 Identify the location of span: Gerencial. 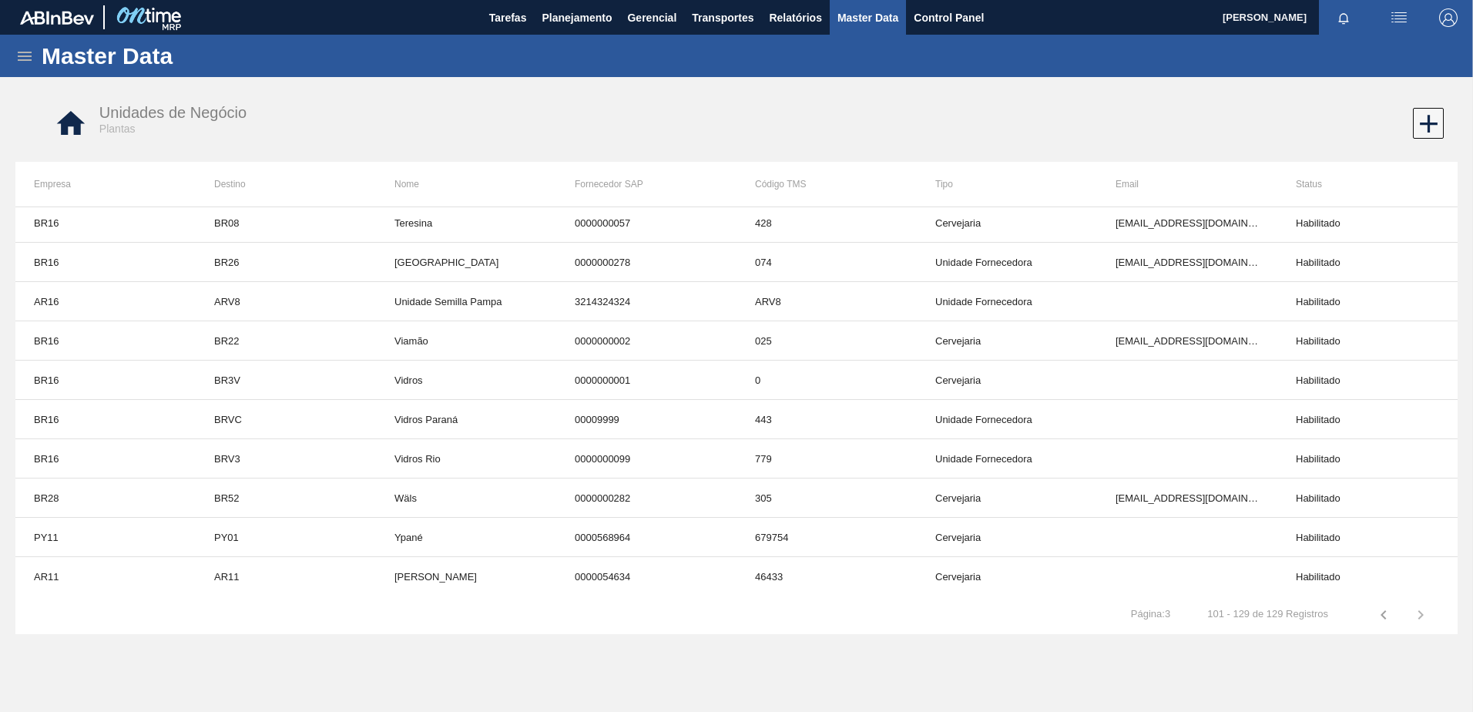
(652, 18).